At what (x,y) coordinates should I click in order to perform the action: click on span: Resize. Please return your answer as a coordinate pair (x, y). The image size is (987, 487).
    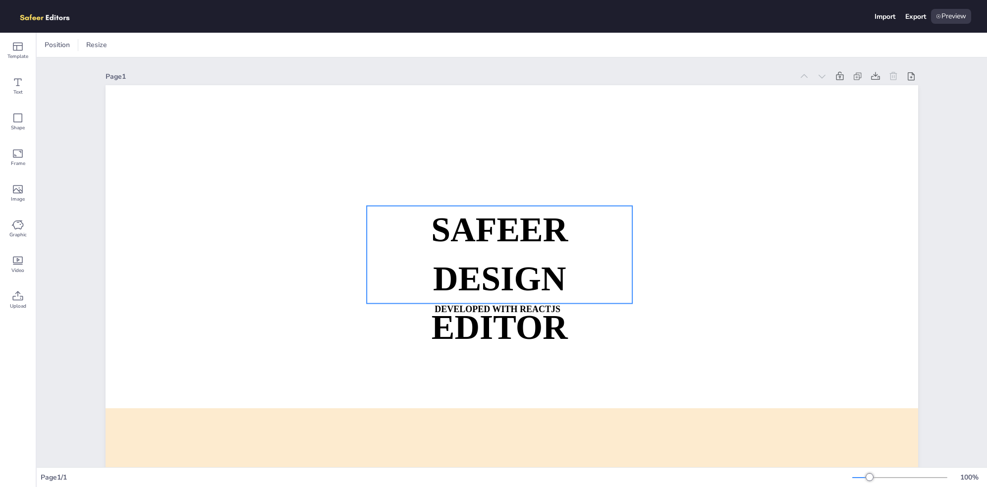
    Looking at the image, I should click on (97, 45).